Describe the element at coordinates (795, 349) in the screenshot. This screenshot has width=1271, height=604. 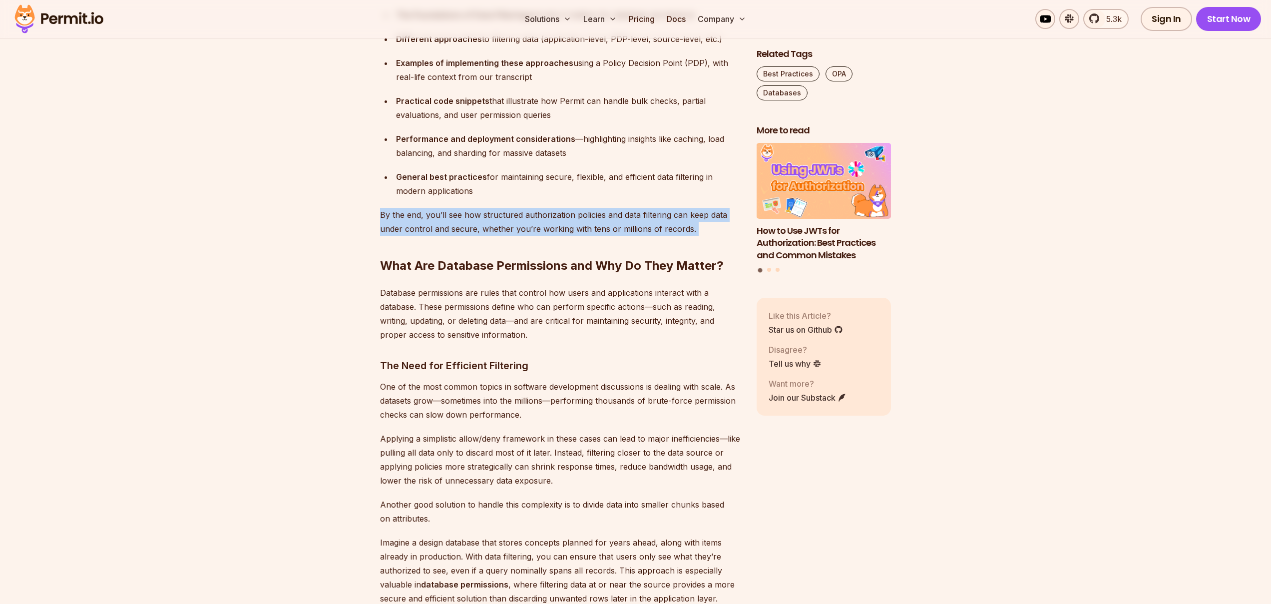
I see `p: Disagree?` at that location.